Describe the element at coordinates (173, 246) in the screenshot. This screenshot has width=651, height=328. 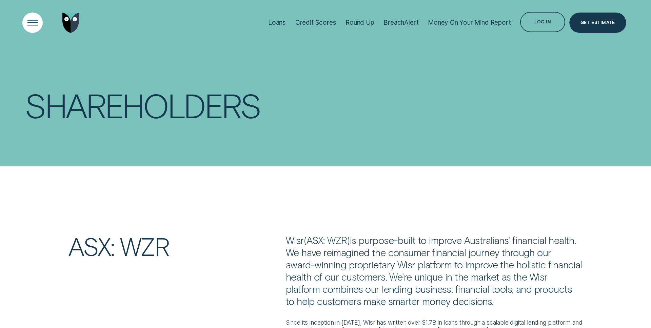
I see `h2: ASX: WZR` at that location.